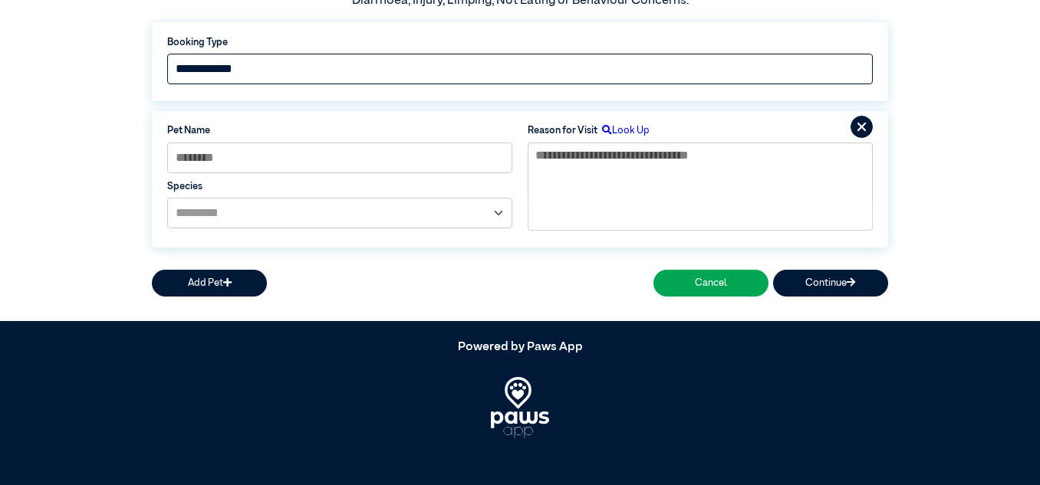  I want to click on button: Cancel, so click(711, 283).